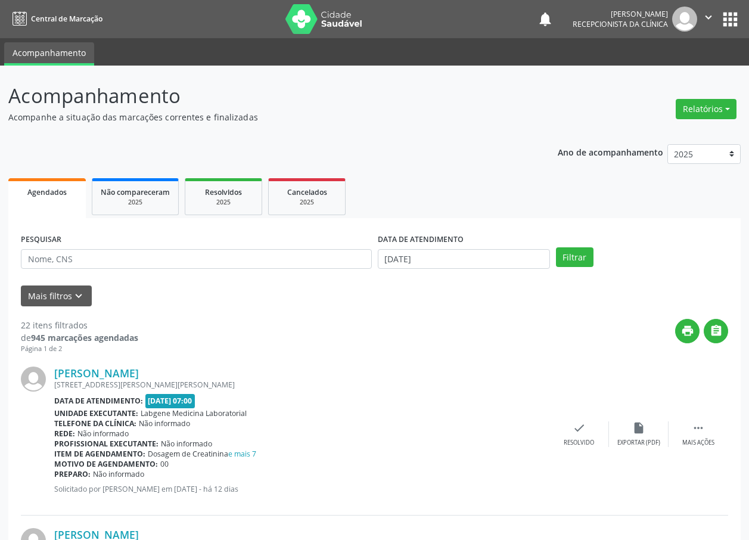 Image resolution: width=749 pixels, height=540 pixels. I want to click on b: Preparo:, so click(72, 474).